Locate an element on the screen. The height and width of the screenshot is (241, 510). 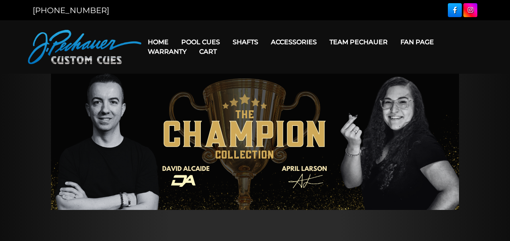
img: Pechauer Custom Cues is located at coordinates (85, 47).